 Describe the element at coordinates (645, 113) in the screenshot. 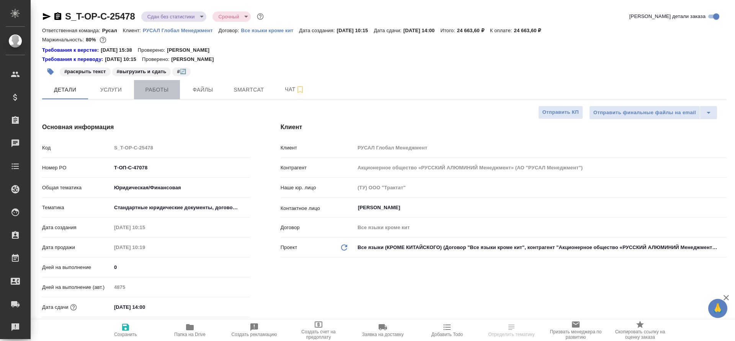

I see `button: Отправить финальные файлы на email` at that location.